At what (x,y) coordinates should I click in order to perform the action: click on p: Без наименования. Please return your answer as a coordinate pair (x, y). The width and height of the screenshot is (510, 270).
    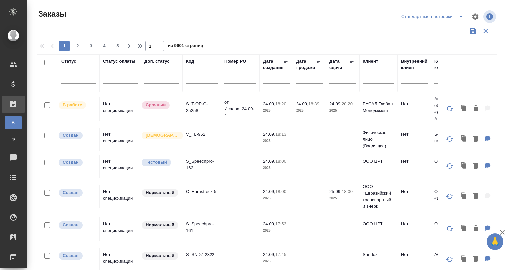
    Looking at the image, I should click on (451, 138).